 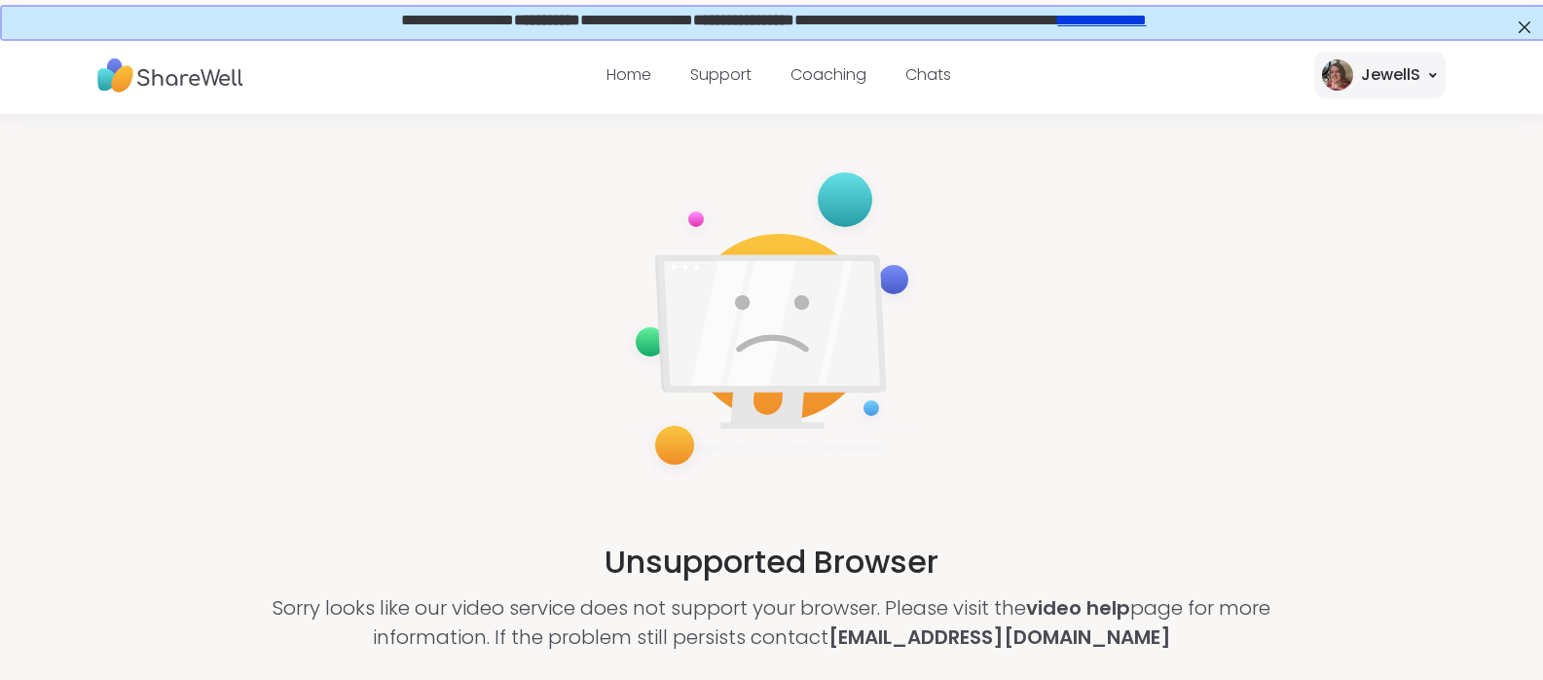 I want to click on img: JewellS, so click(x=1338, y=75).